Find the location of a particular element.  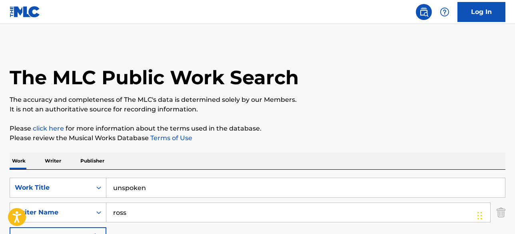

div: Writer Name is located at coordinates (51, 213).